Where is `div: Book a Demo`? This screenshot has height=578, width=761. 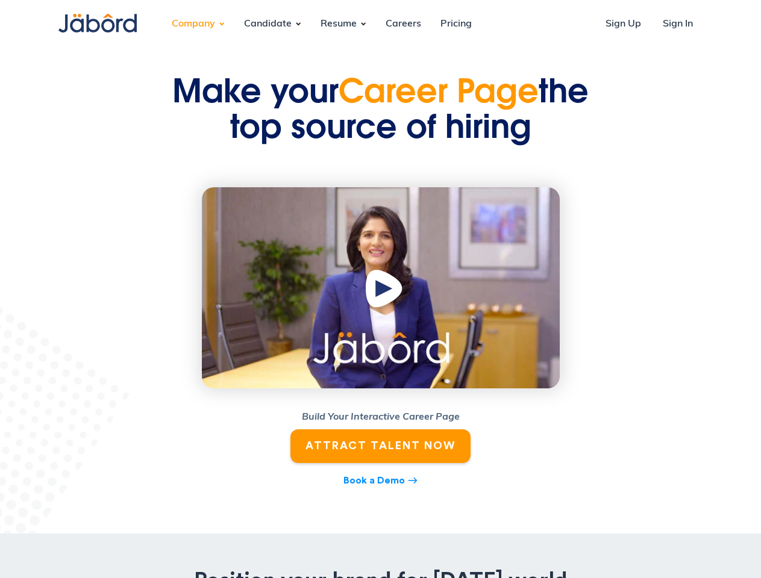
div: Book a Demo is located at coordinates (374, 481).